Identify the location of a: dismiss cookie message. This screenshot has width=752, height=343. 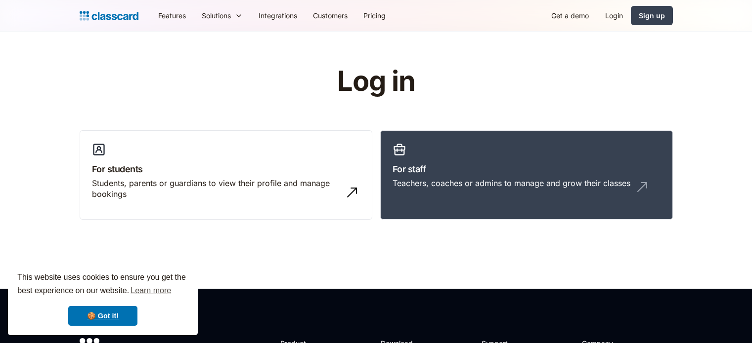
(103, 316).